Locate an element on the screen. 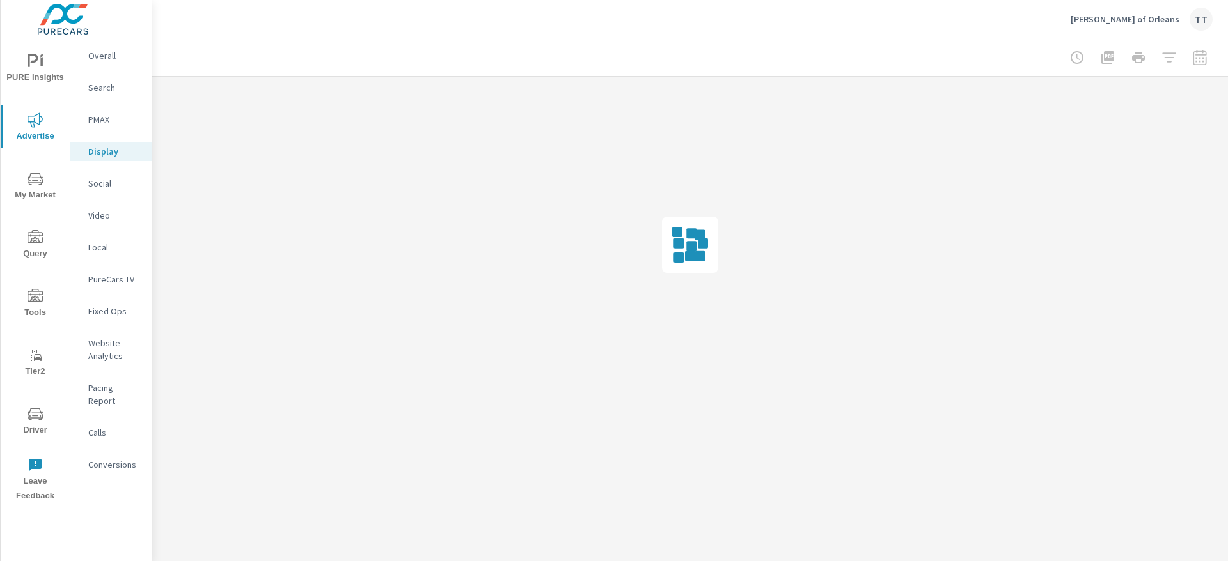  div: Calls is located at coordinates (111, 433).